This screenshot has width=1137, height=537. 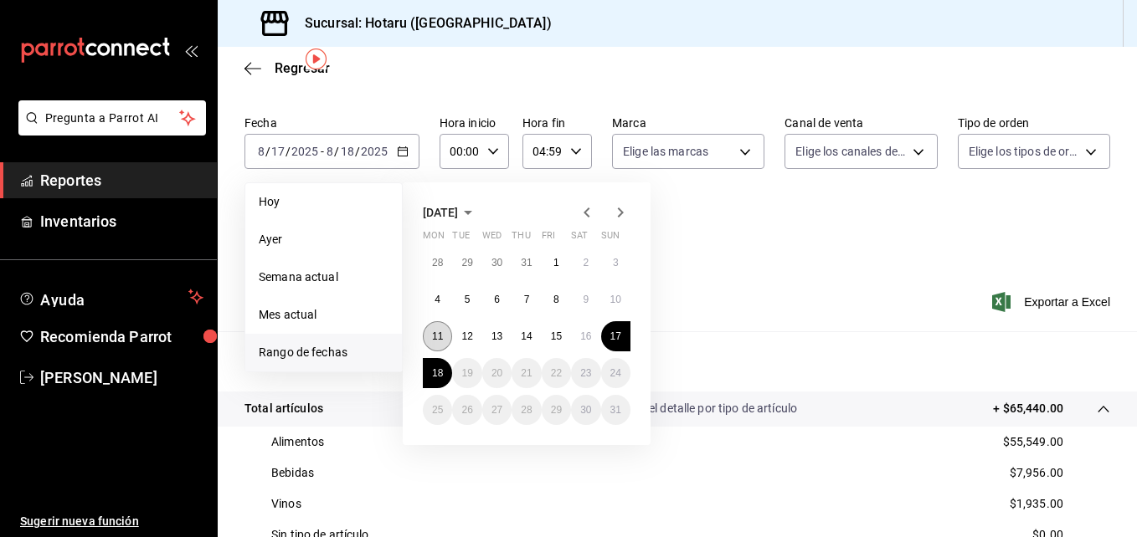 I want to click on abbr: August 7, 2025, so click(x=527, y=300).